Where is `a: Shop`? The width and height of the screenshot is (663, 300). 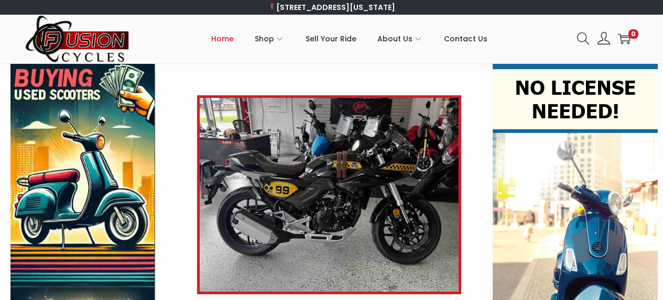 a: Shop is located at coordinates (269, 39).